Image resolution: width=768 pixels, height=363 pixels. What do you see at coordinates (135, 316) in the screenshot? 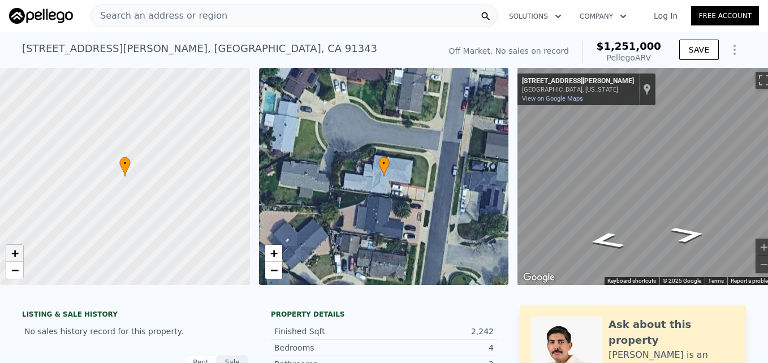
I see `div: LISTING & SALE HISTORY` at bounding box center [135, 316].